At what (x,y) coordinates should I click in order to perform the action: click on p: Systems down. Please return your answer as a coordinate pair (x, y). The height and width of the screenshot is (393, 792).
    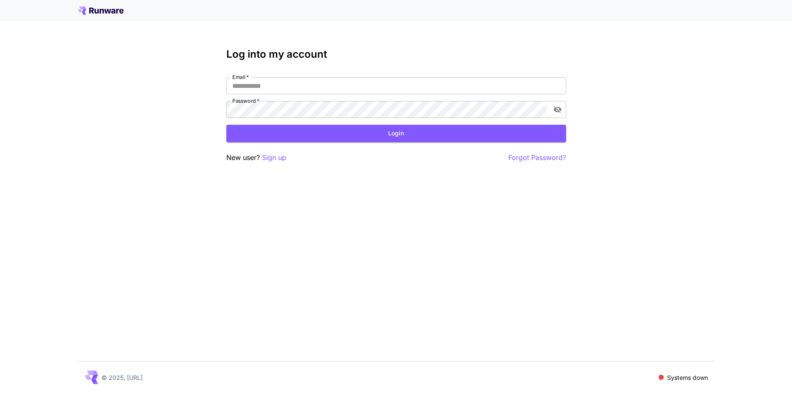
    Looking at the image, I should click on (688, 378).